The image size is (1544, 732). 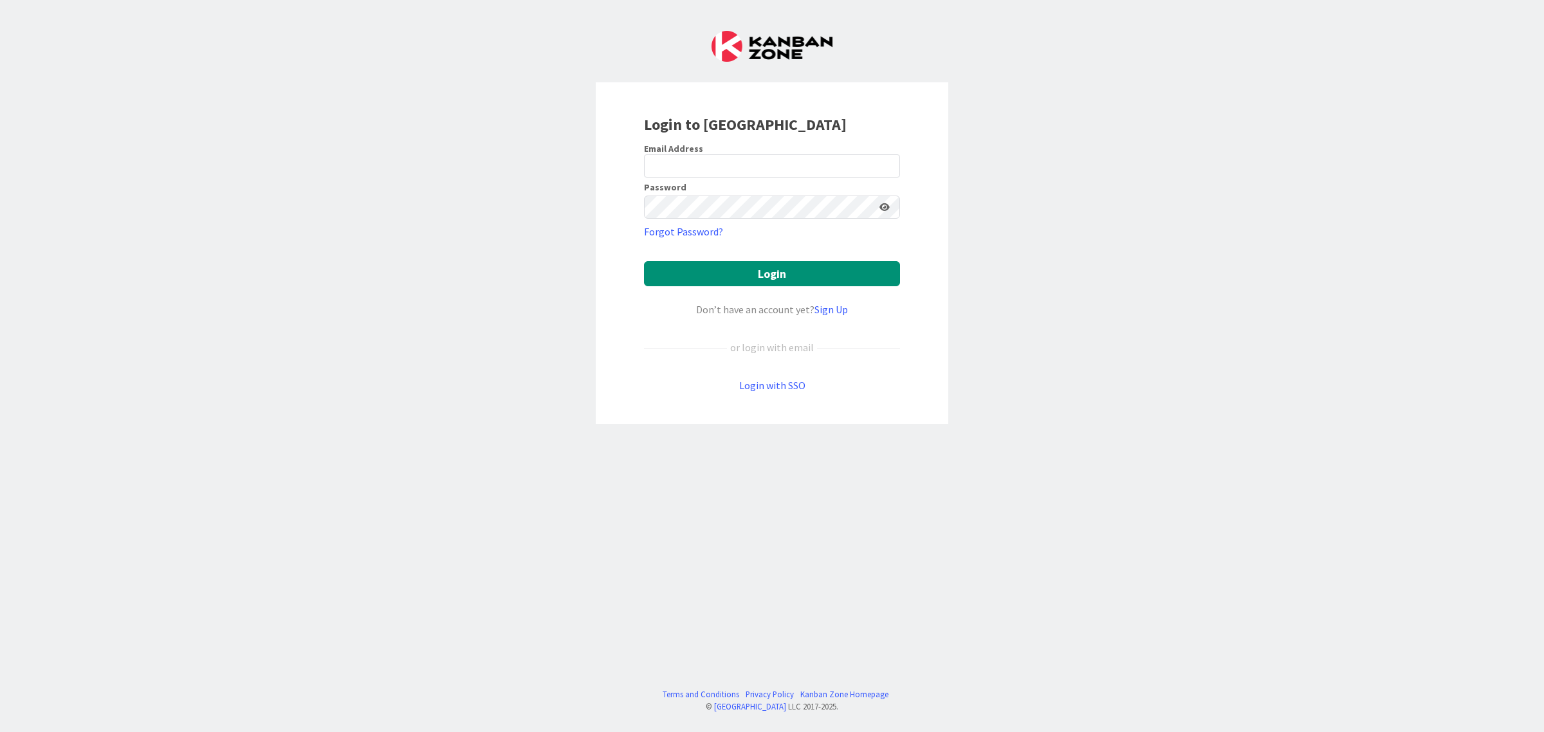 What do you see at coordinates (772, 347) in the screenshot?
I see `div: or login with email` at bounding box center [772, 347].